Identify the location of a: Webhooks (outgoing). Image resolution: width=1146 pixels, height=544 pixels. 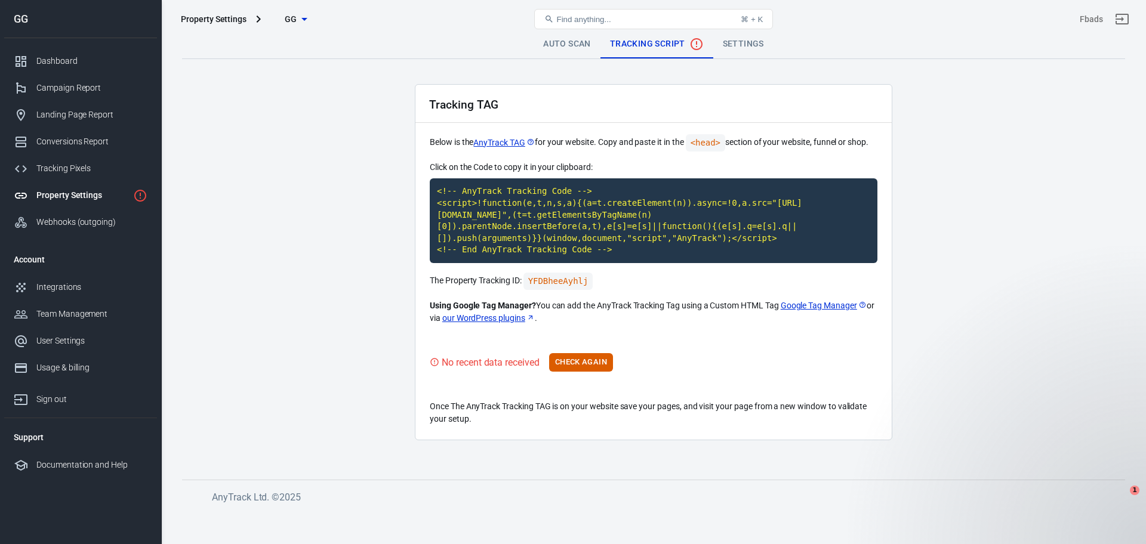
(81, 222).